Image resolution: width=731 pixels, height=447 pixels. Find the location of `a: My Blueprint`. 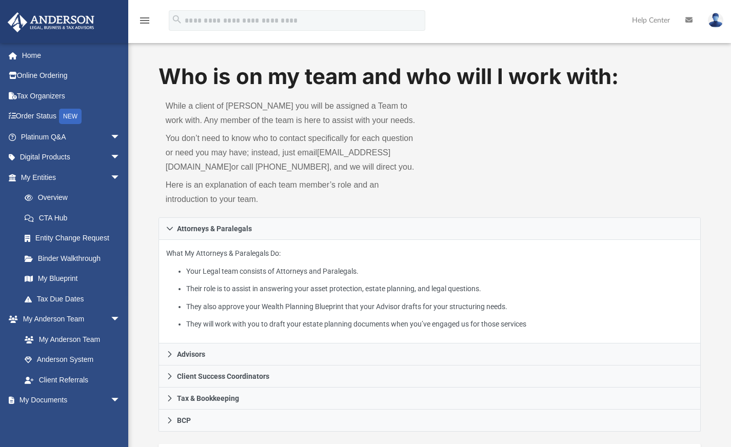

a: My Blueprint is located at coordinates (72, 279).